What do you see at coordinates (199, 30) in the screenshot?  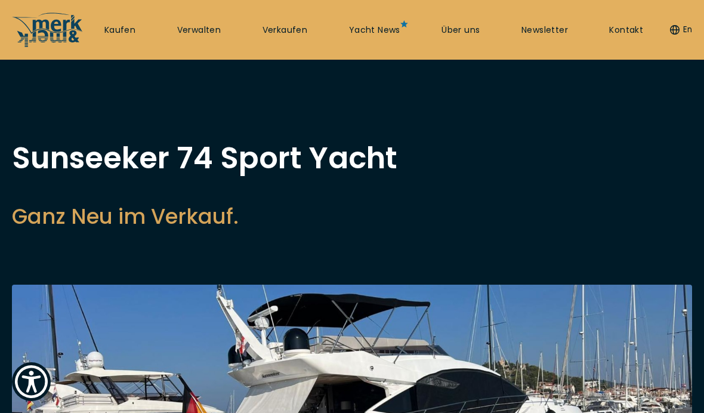 I see `a: Verwalten` at bounding box center [199, 30].